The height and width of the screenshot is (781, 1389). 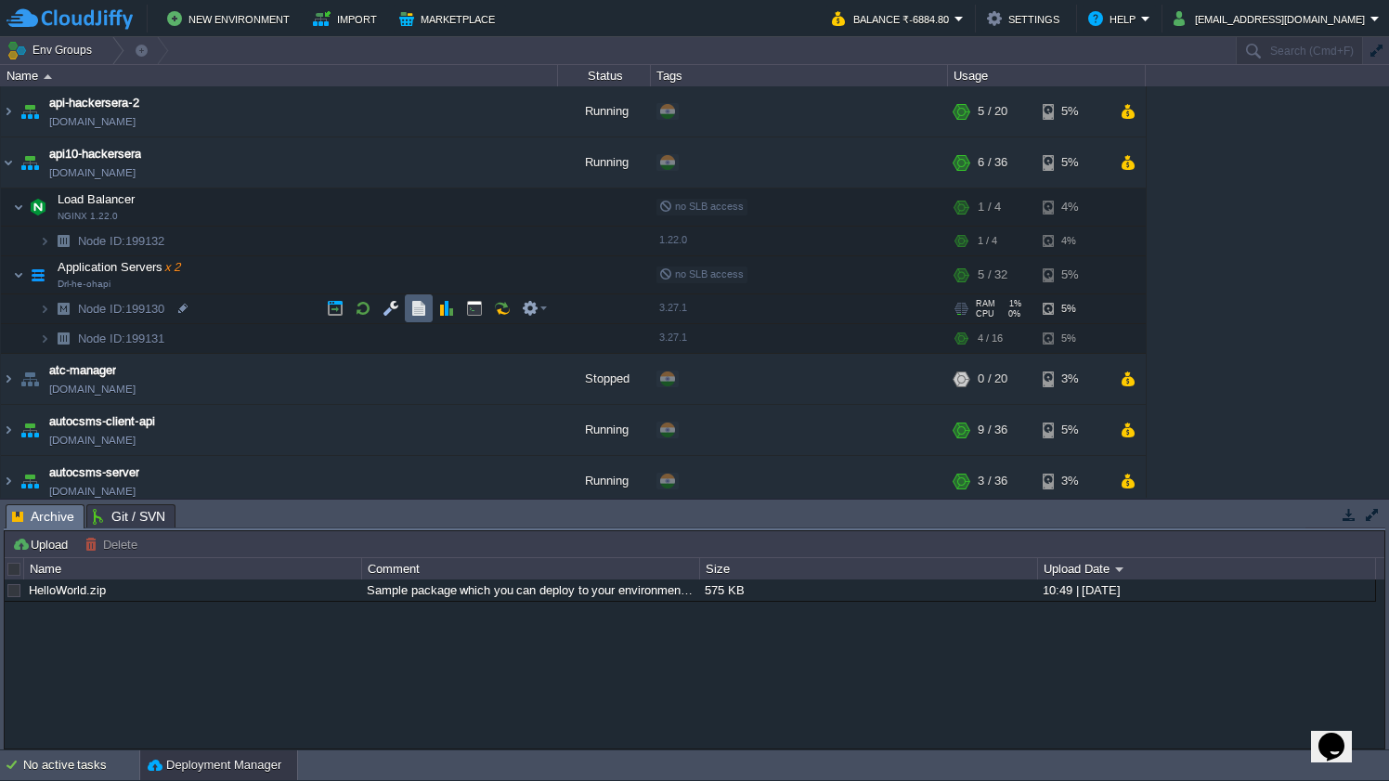 What do you see at coordinates (102, 422) in the screenshot?
I see `a: autocsms-client-api` at bounding box center [102, 422].